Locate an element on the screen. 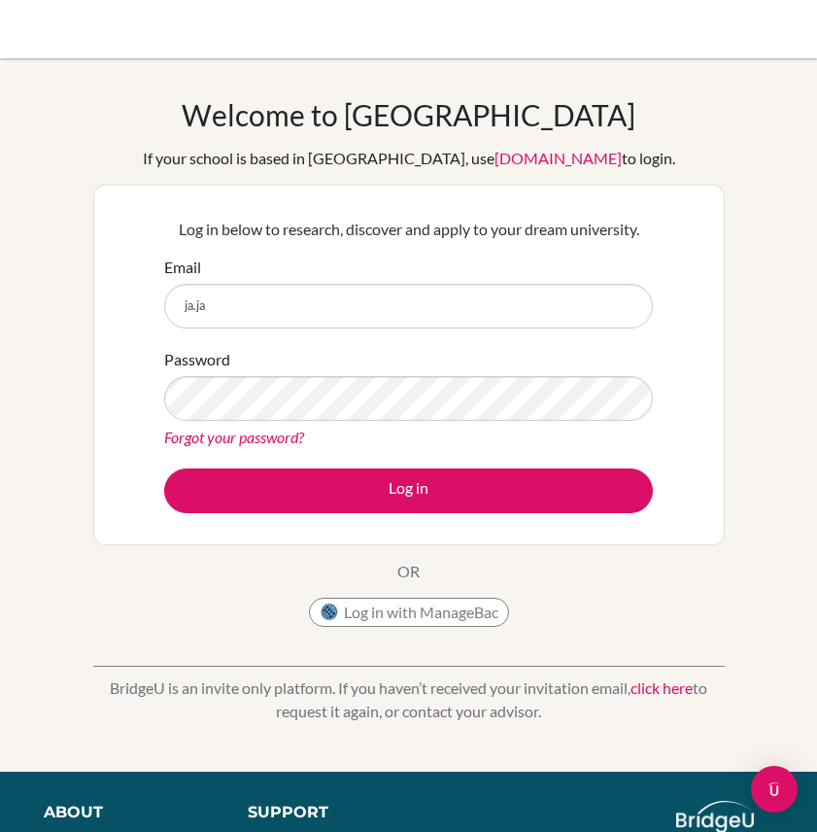 The height and width of the screenshot is (832, 817). a: Forgot your password? is located at coordinates (234, 436).